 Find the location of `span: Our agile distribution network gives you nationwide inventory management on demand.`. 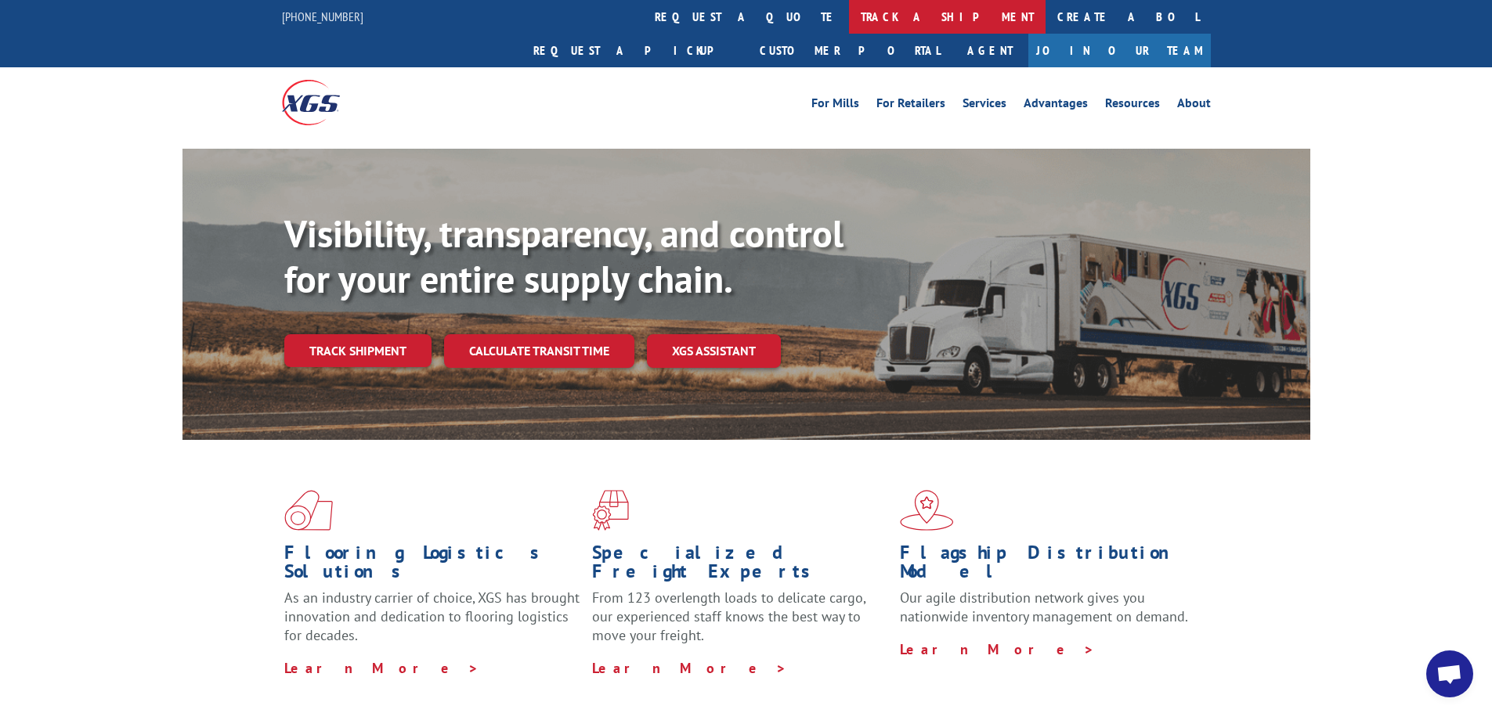

span: Our agile distribution network gives you nationwide inventory management on demand. is located at coordinates (1044, 607).